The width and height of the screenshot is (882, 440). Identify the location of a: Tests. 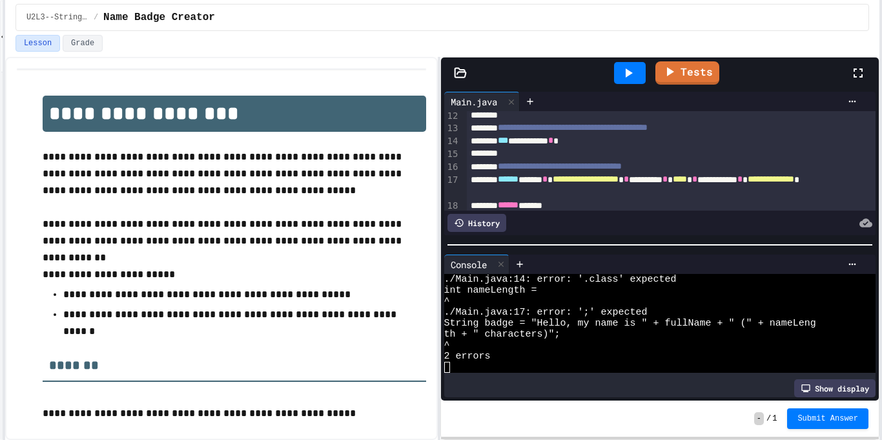
(687, 73).